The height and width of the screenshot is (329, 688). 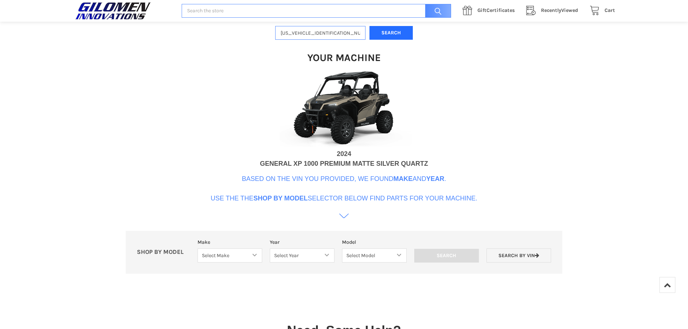 What do you see at coordinates (403, 179) in the screenshot?
I see `b: Make` at bounding box center [403, 179].